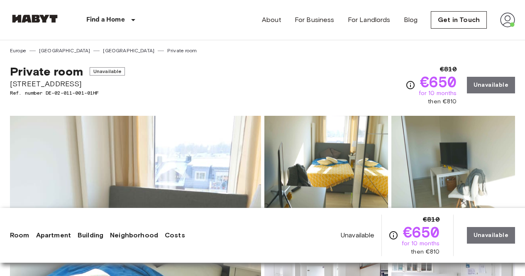 The height and width of the screenshot is (276, 525). I want to click on a: Get in Touch, so click(459, 20).